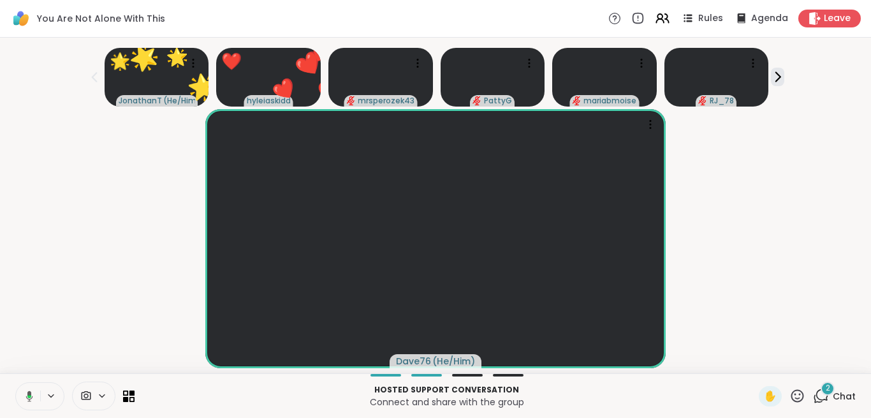 The height and width of the screenshot is (418, 871). What do you see at coordinates (828, 388) in the screenshot?
I see `span: 2` at bounding box center [828, 388].